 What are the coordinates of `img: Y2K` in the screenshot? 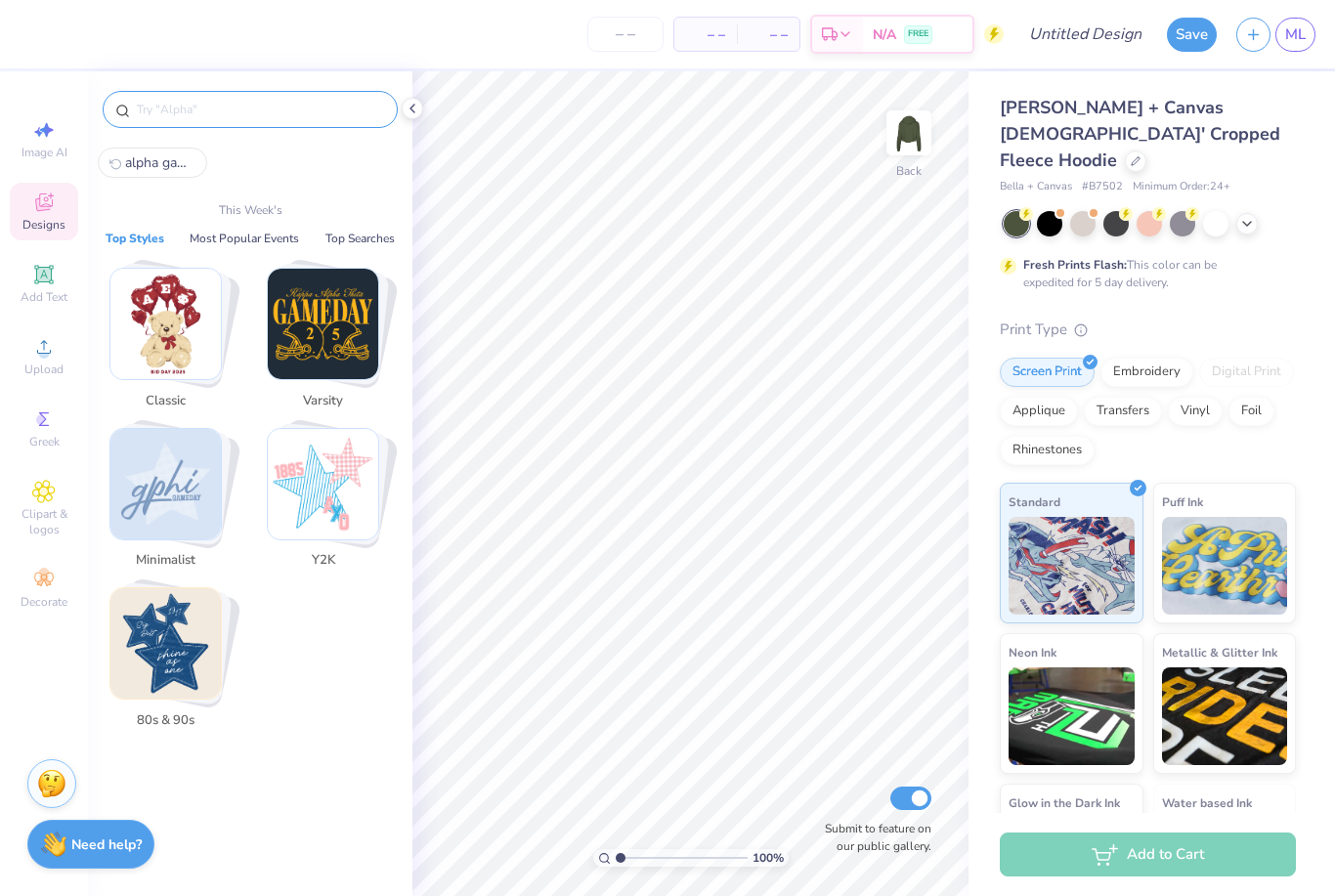 It's located at (322, 483).